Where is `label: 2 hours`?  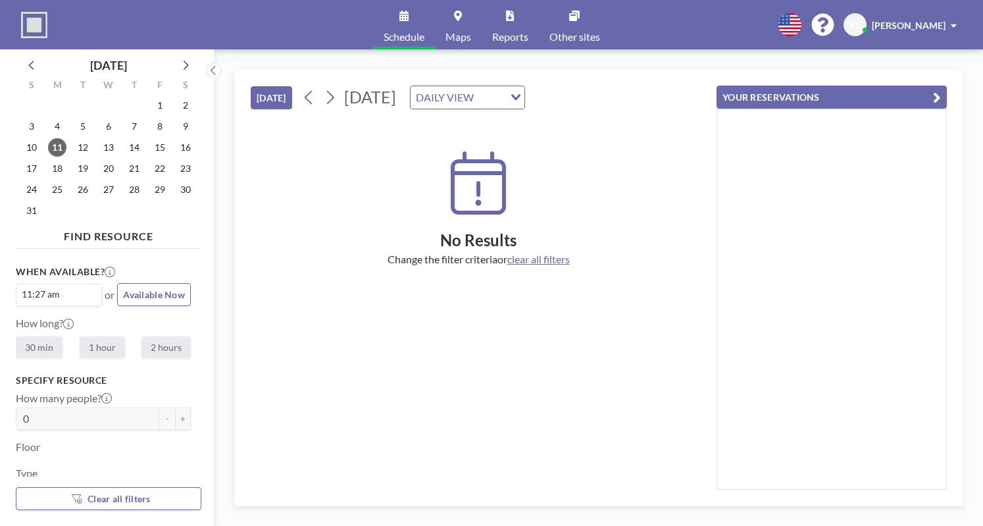
label: 2 hours is located at coordinates (166, 347).